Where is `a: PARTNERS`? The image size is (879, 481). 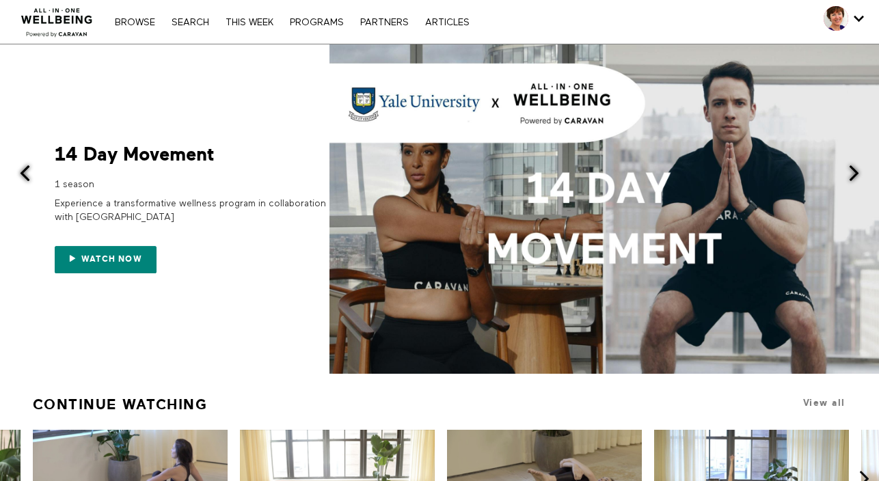
a: PARTNERS is located at coordinates (384, 23).